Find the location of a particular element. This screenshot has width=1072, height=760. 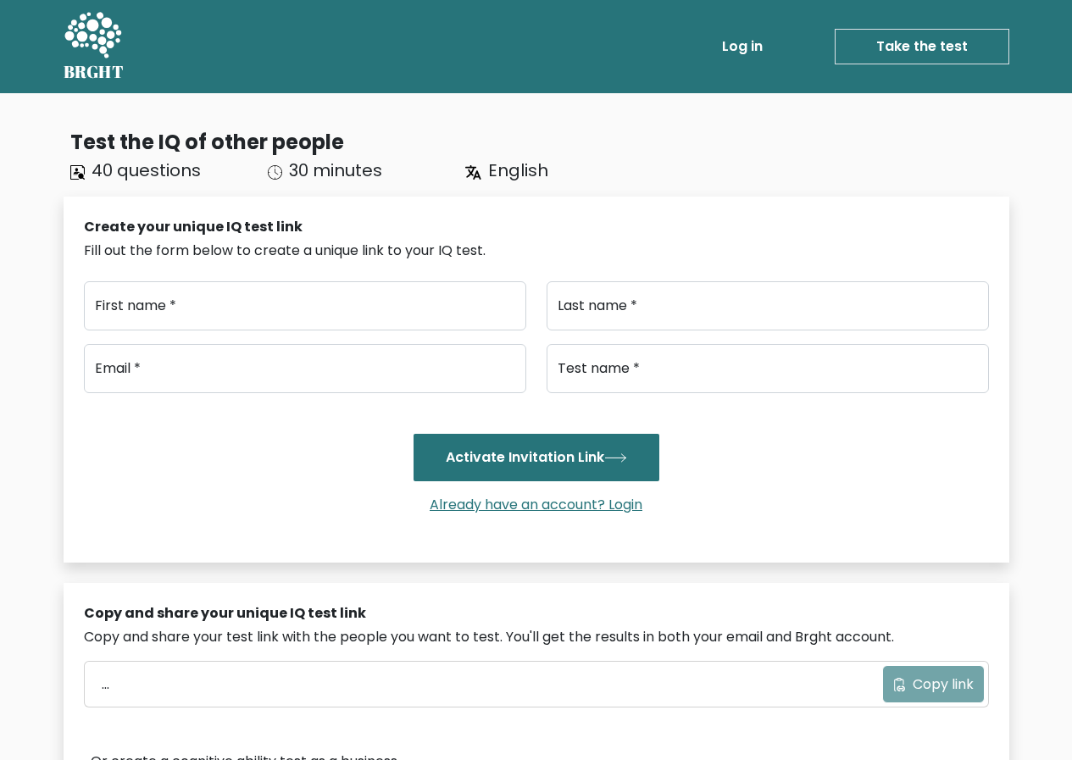

input: Test name is located at coordinates (768, 369).